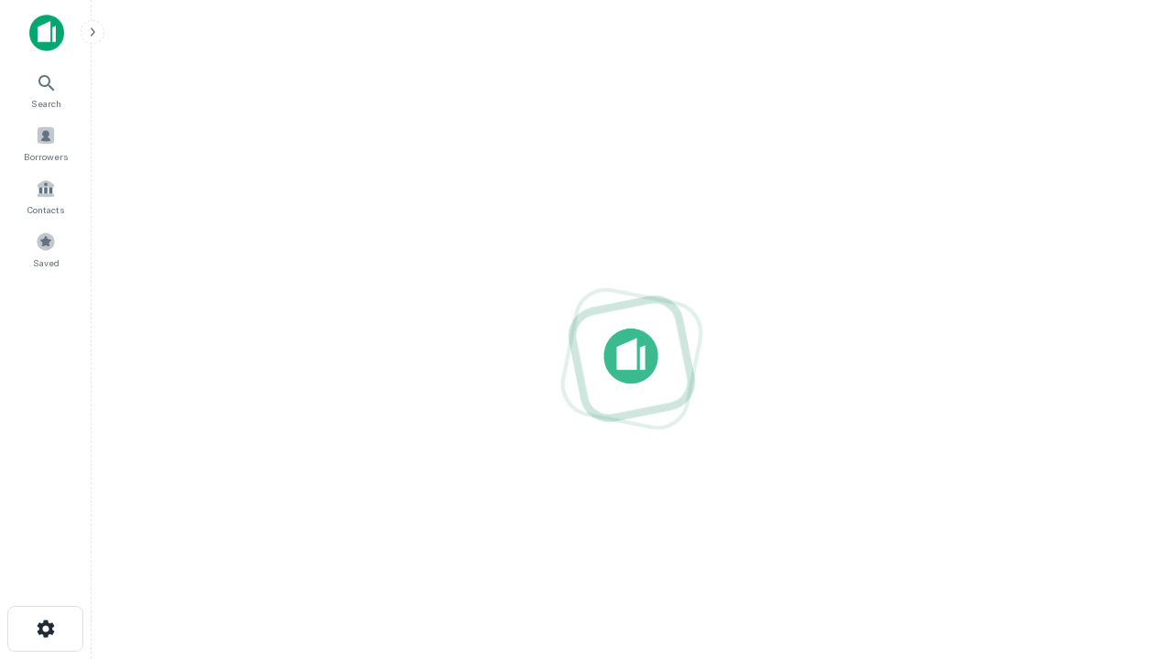 The height and width of the screenshot is (659, 1172). I want to click on span: Search, so click(46, 103).